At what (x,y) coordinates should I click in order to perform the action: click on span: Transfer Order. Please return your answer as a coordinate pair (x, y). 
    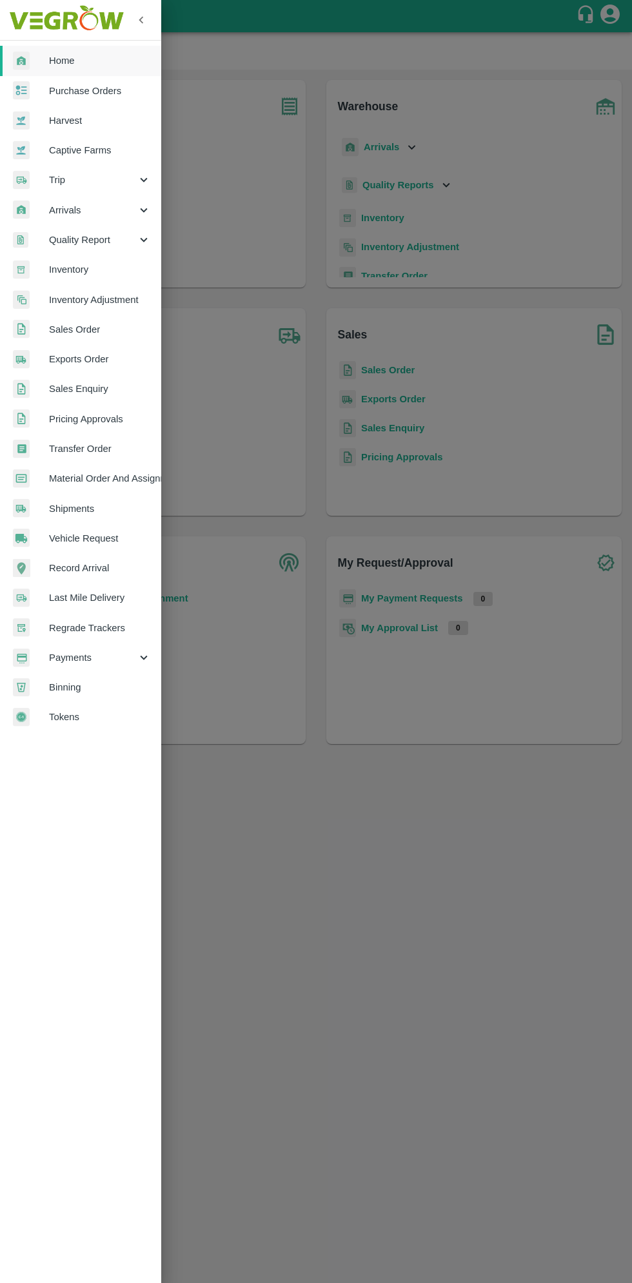
    Looking at the image, I should click on (100, 449).